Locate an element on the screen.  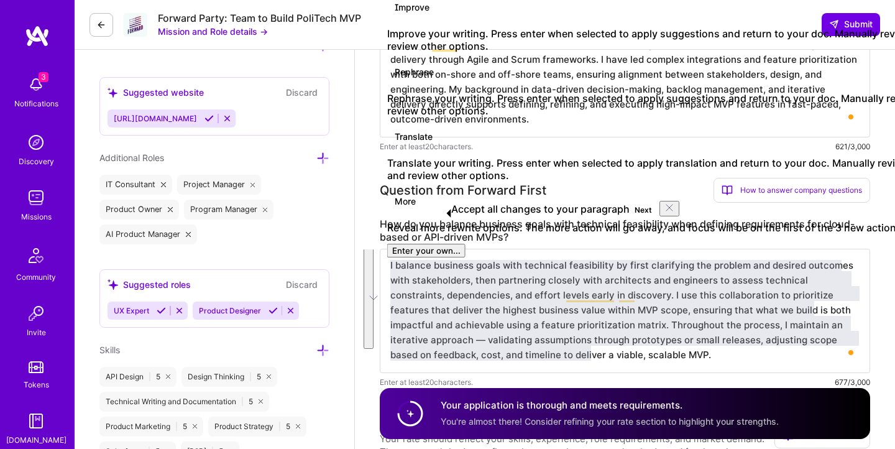
img: guide book is located at coordinates (36, 421).